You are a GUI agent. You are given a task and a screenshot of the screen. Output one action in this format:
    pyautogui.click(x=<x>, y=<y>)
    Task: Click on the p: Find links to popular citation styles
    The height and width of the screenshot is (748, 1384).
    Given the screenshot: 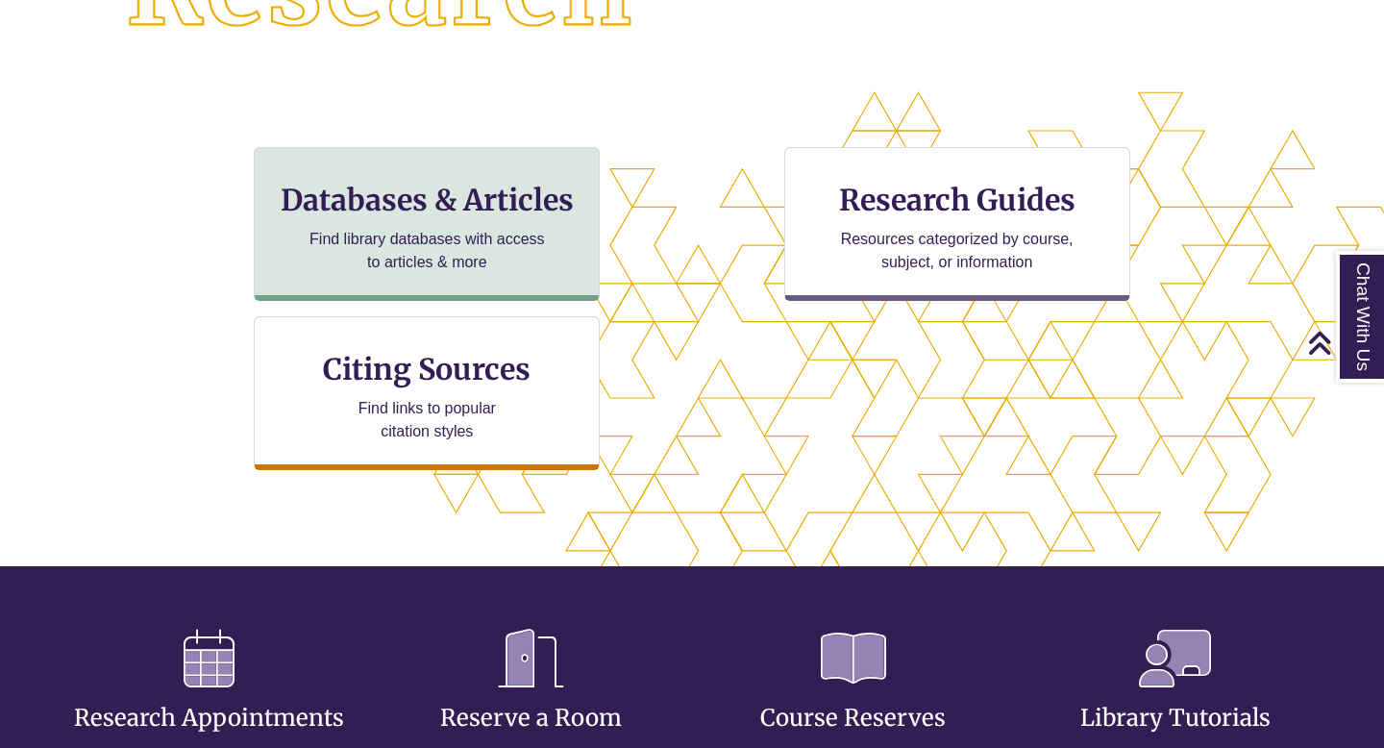 What is the action you would take?
    pyautogui.click(x=427, y=420)
    